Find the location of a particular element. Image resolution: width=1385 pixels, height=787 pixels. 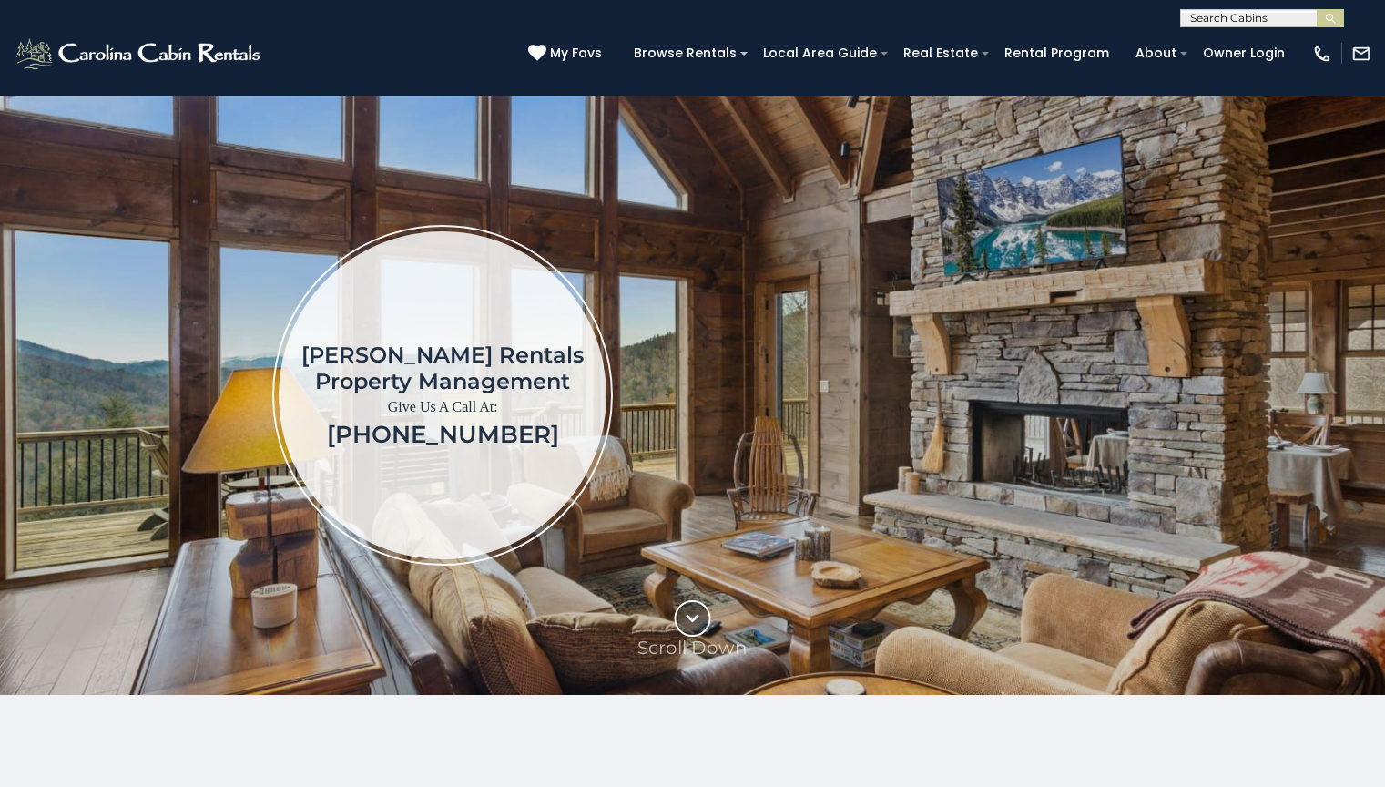

p: Scroll Down is located at coordinates (692, 648).